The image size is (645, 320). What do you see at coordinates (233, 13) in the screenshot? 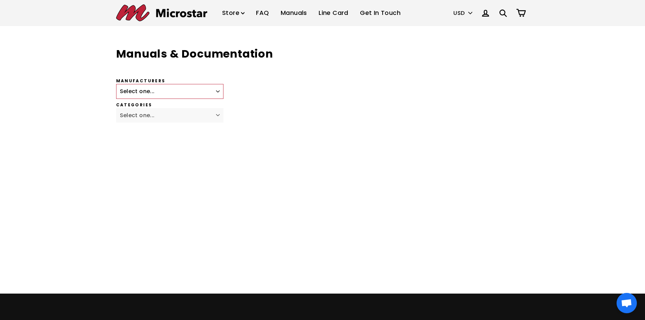
I see `a: Store` at bounding box center [233, 13].